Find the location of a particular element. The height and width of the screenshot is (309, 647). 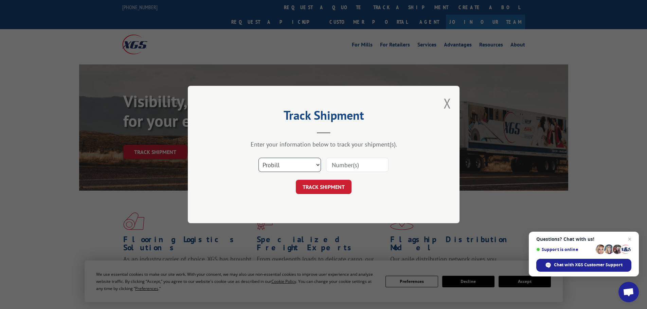

div: Chat with XGS Customer Support is located at coordinates (583, 265).